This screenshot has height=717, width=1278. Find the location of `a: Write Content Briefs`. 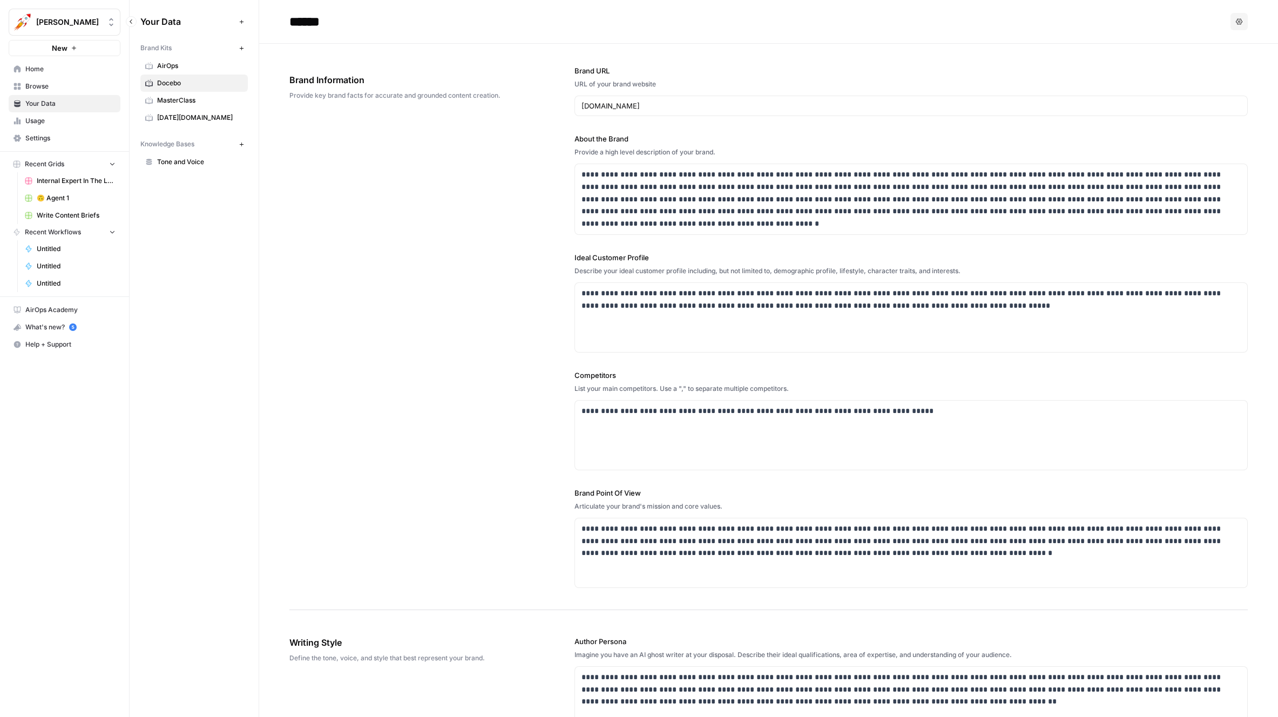

a: Write Content Briefs is located at coordinates (70, 215).